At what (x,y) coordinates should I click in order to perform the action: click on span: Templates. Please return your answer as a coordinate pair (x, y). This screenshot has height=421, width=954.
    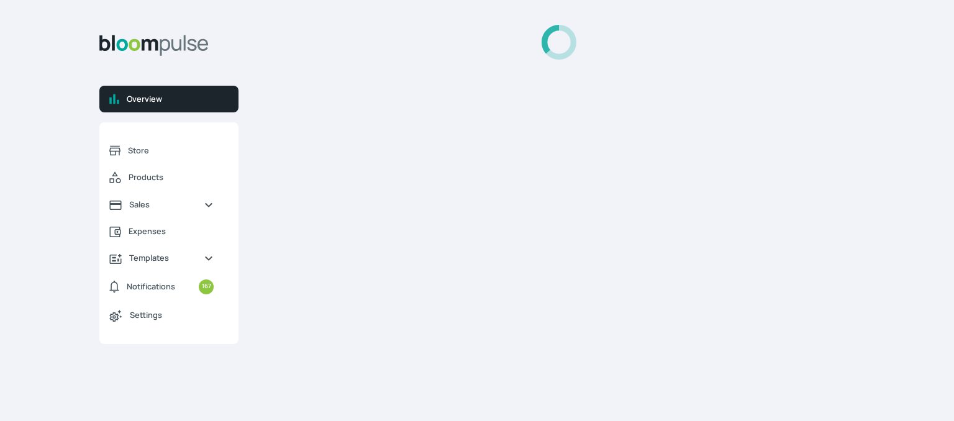
    Looking at the image, I should click on (162, 258).